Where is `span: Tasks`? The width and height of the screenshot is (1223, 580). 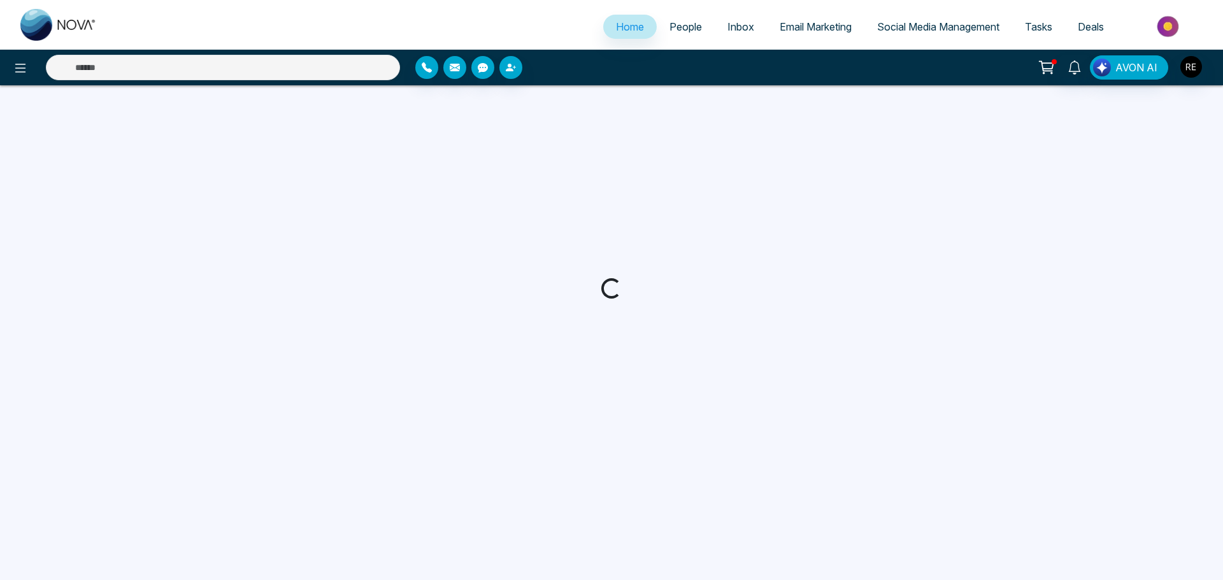 span: Tasks is located at coordinates (1038, 27).